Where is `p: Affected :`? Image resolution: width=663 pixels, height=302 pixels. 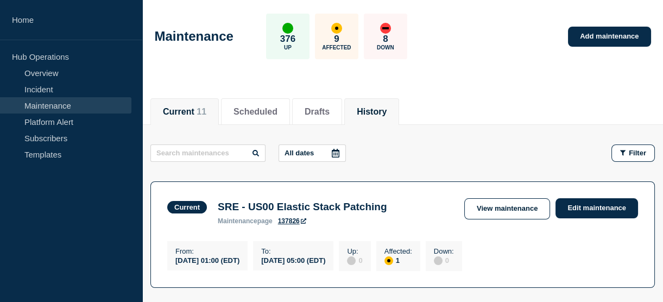
p: Affected : is located at coordinates (398, 251).